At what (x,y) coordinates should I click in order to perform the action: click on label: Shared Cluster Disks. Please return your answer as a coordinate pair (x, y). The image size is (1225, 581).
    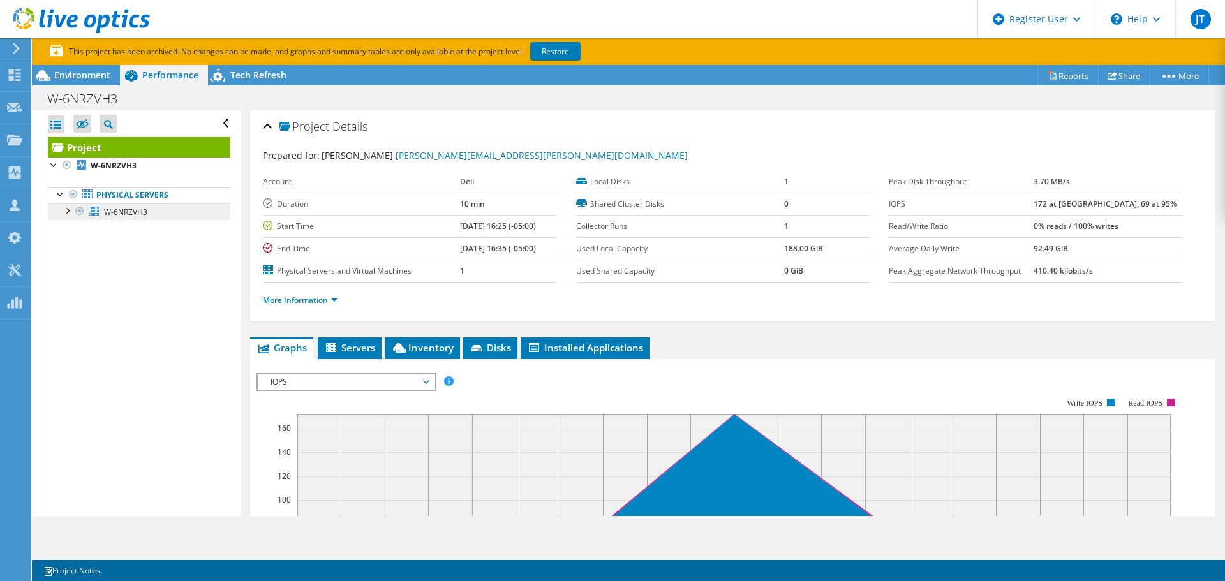
    Looking at the image, I should click on (680, 204).